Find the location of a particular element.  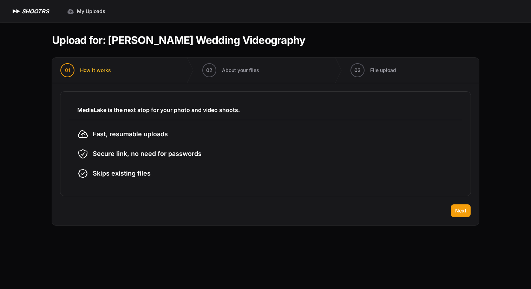

span: Next is located at coordinates (460, 211).